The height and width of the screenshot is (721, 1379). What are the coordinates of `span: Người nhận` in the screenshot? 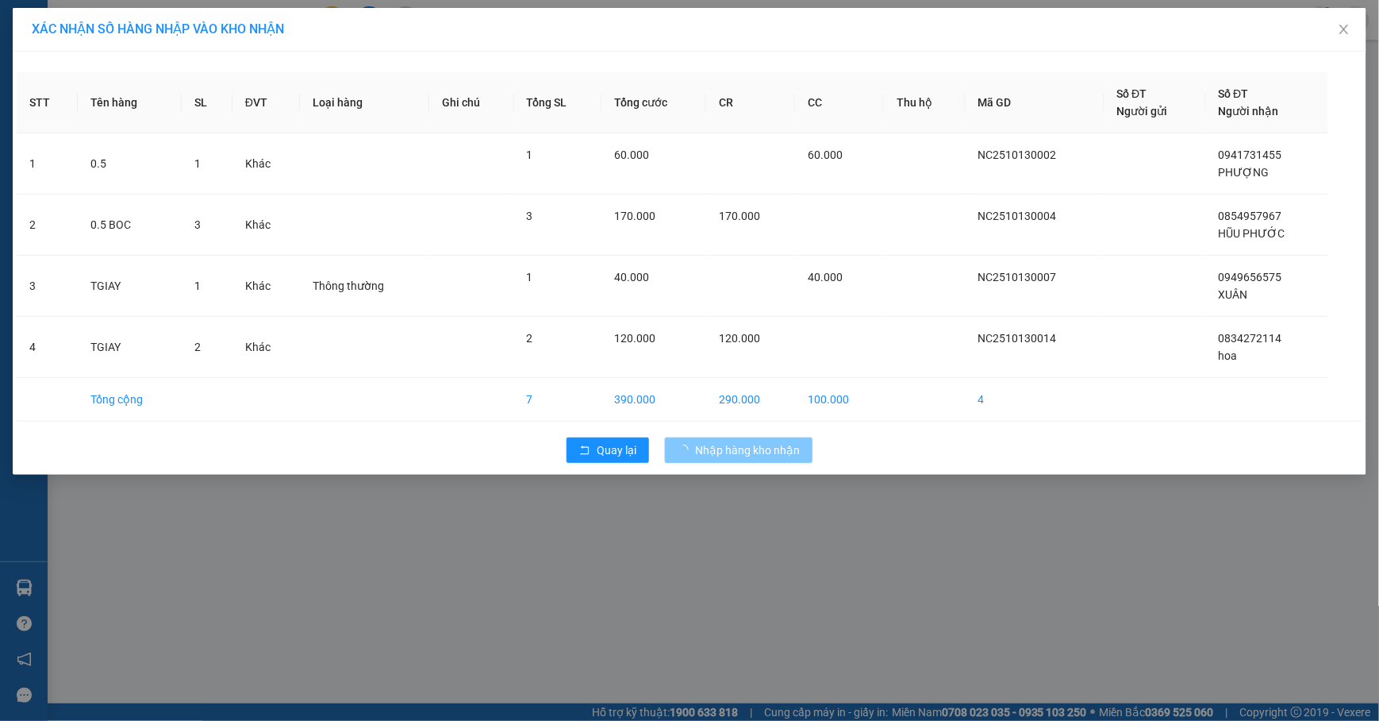 It's located at (1249, 111).